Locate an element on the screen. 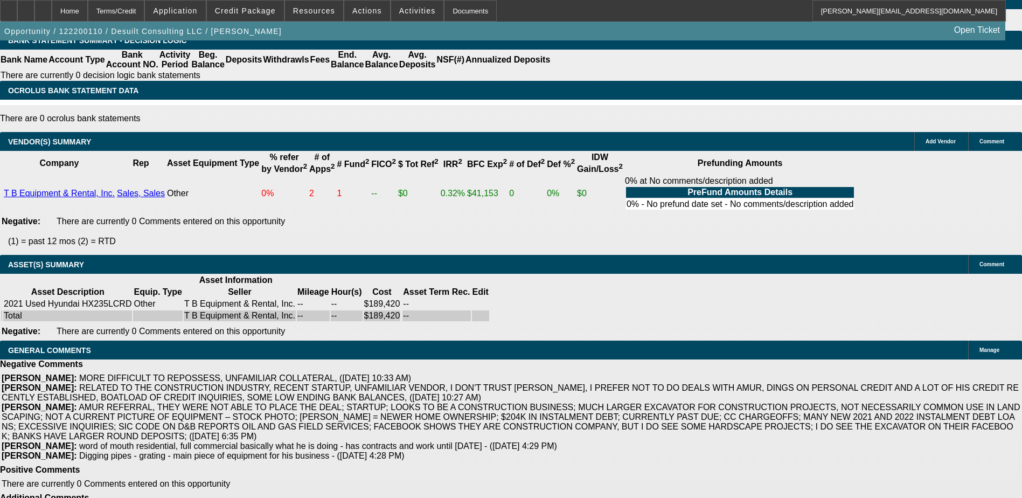 This screenshot has height=498, width=1022. th: Annualized Deposits is located at coordinates (507, 60).